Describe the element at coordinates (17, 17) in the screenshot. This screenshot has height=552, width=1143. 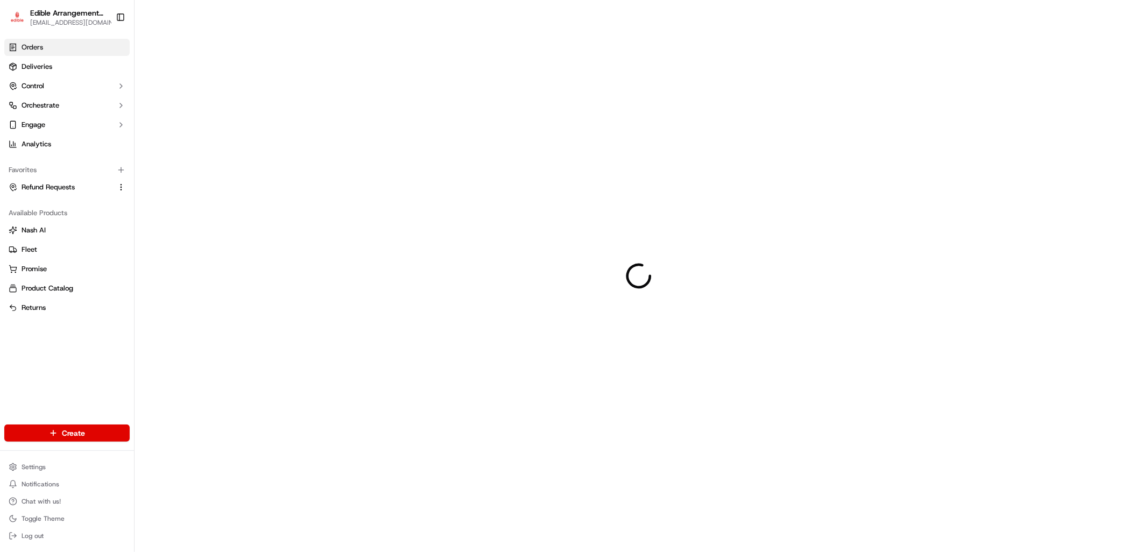
I see `img: Edible Arrangements - Woodbury, MN` at that location.